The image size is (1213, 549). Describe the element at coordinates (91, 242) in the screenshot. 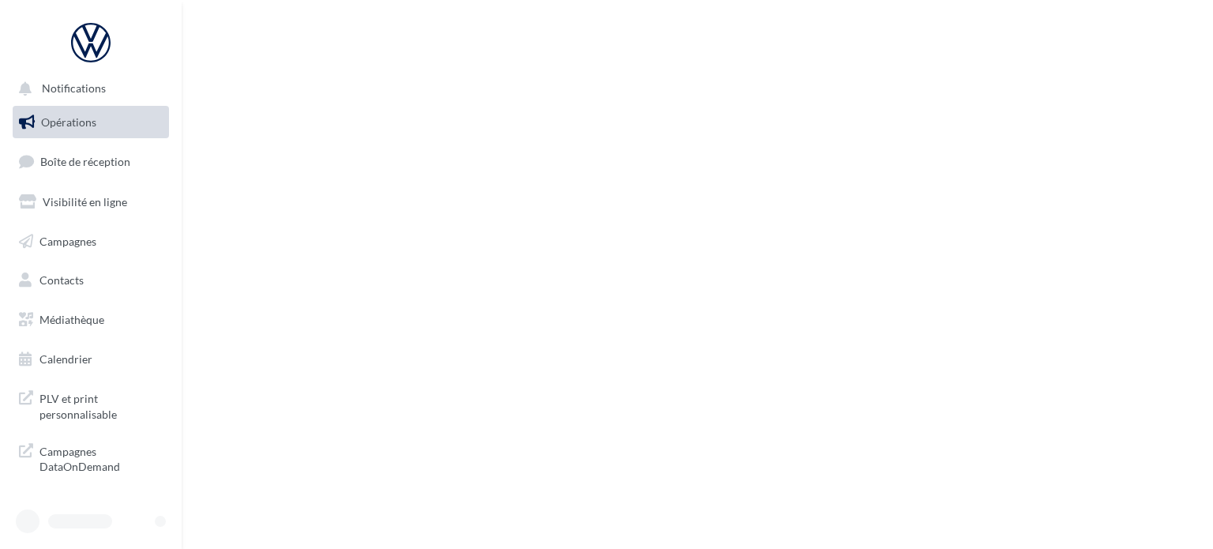

I see `a: Campagnes` at that location.